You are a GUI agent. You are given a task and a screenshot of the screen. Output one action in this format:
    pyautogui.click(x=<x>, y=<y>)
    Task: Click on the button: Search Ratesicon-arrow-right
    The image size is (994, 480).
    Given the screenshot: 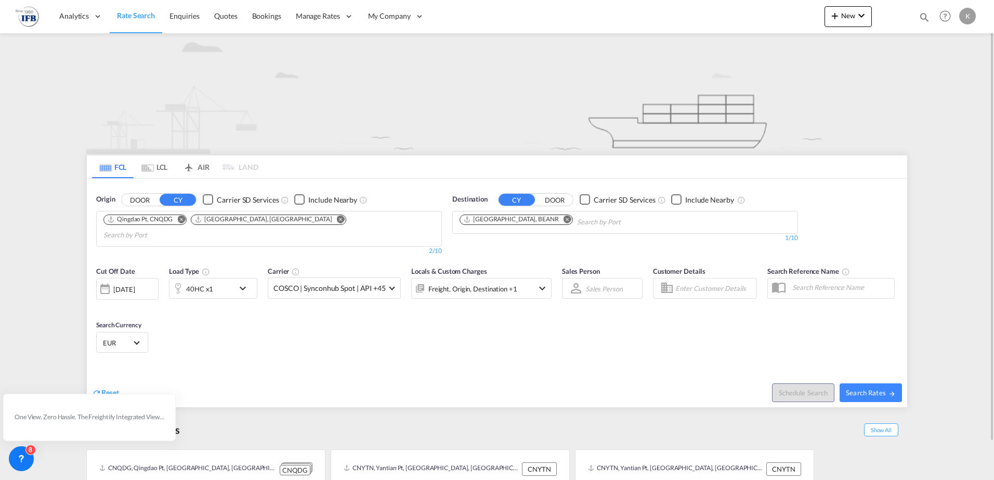 What is the action you would take?
    pyautogui.click(x=871, y=393)
    